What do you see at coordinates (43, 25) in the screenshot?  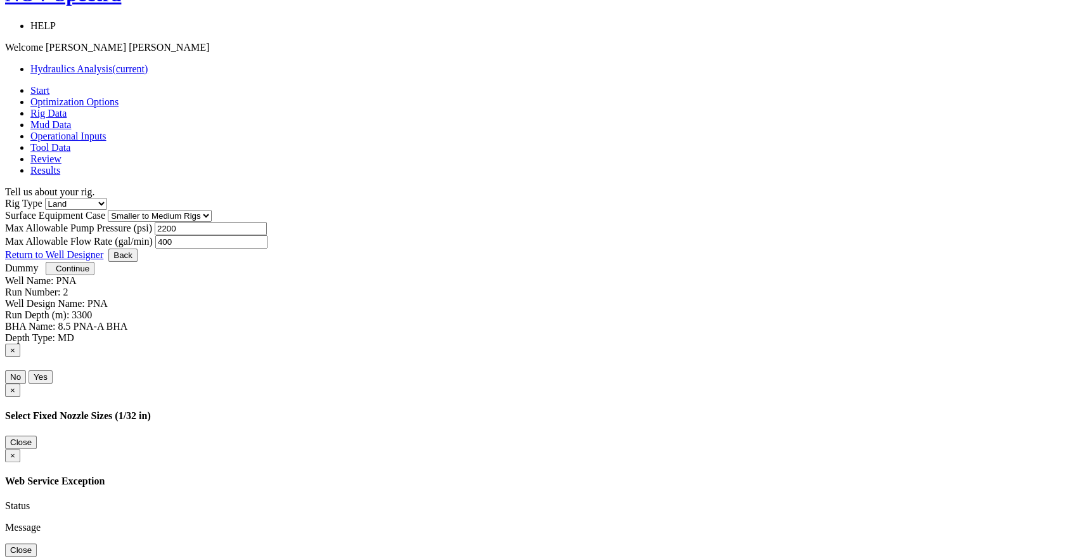 I see `span: HELP` at bounding box center [43, 25].